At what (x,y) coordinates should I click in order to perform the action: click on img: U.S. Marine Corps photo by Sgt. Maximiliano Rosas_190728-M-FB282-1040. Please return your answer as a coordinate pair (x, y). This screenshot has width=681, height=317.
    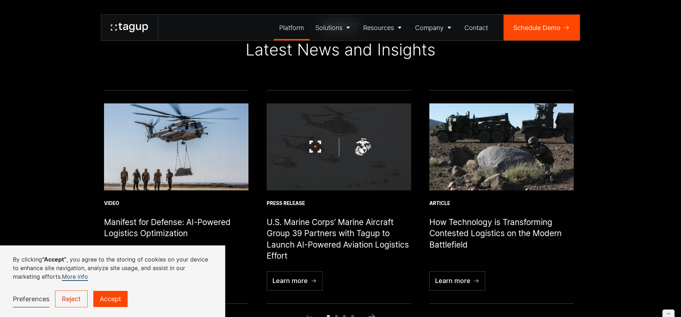
    Looking at the image, I should click on (502, 147).